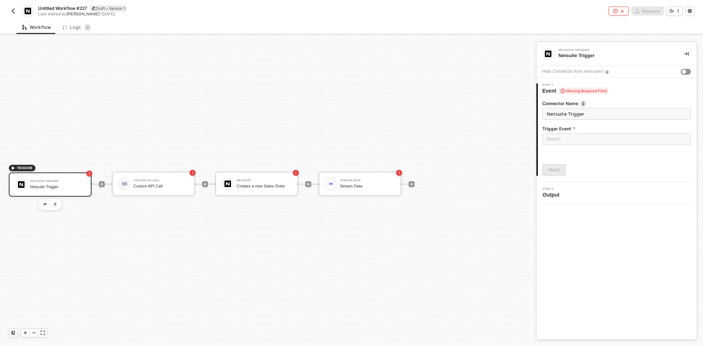 The height and width of the screenshot is (346, 703). I want to click on span: TRIGGER, so click(25, 168).